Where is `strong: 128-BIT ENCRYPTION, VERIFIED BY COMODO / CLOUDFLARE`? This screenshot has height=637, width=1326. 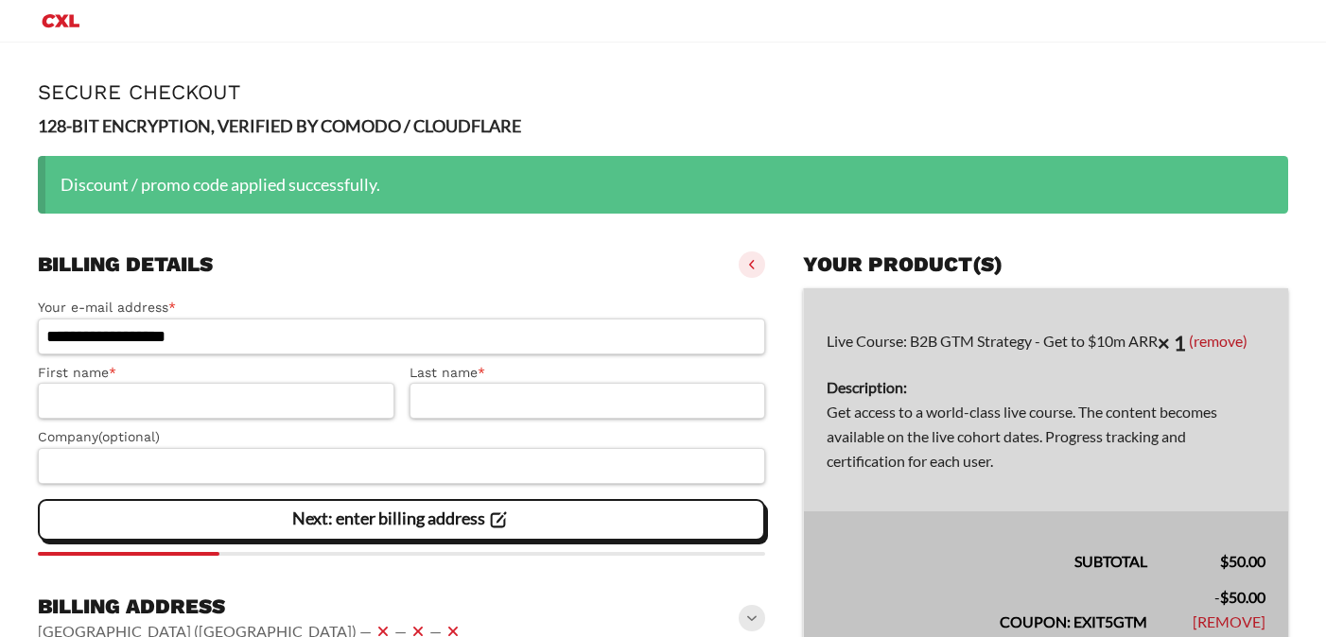 strong: 128-BIT ENCRYPTION, VERIFIED BY COMODO / CLOUDFLARE is located at coordinates (279, 126).